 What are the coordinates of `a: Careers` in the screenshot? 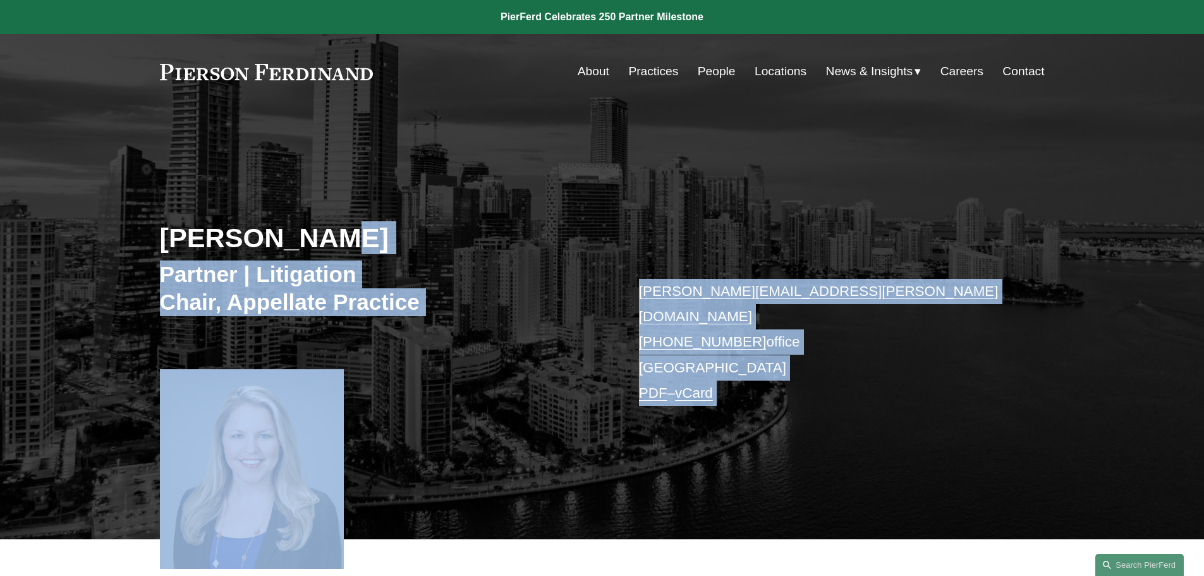 It's located at (962, 71).